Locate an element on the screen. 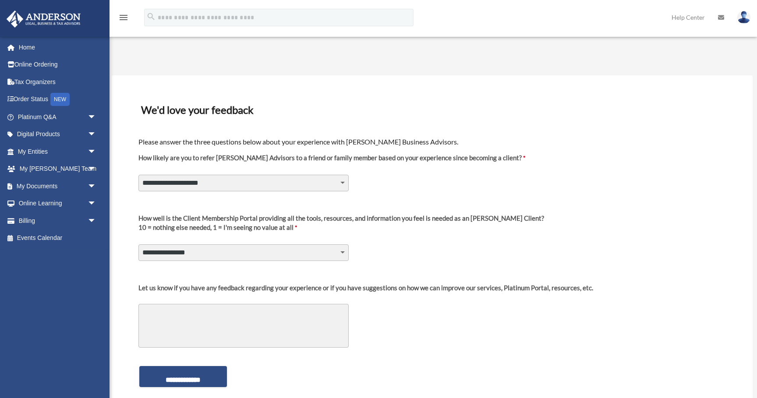  a: My Entitiesarrow_drop_down is located at coordinates (58, 152).